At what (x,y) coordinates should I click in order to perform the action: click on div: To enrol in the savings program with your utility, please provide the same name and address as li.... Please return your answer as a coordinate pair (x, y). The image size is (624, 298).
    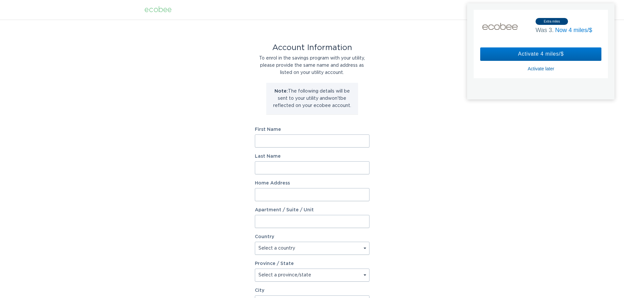
    Looking at the image, I should click on (312, 65).